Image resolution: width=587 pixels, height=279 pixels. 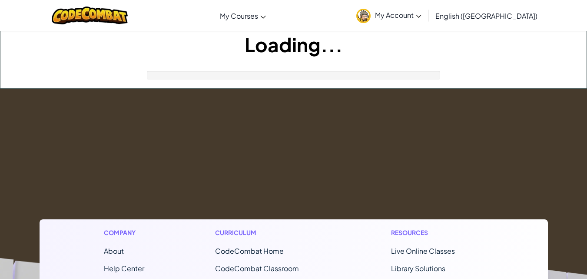 What do you see at coordinates (423, 250) in the screenshot?
I see `a: Live Online Classes` at bounding box center [423, 250].